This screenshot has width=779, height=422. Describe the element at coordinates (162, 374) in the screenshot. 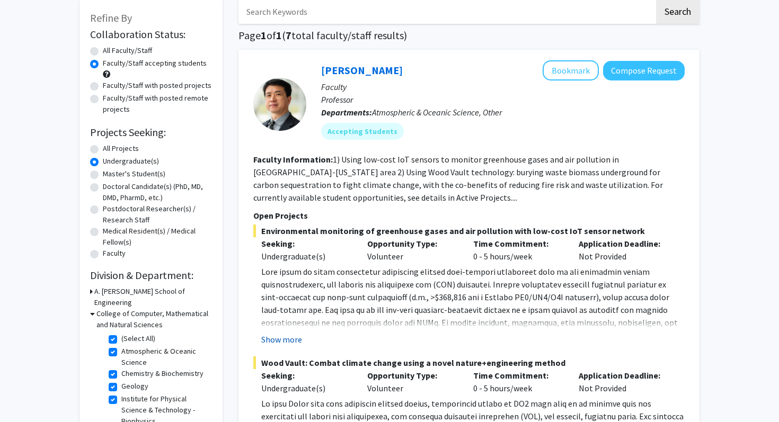

I see `label: Chemistry & Biochemistry` at that location.